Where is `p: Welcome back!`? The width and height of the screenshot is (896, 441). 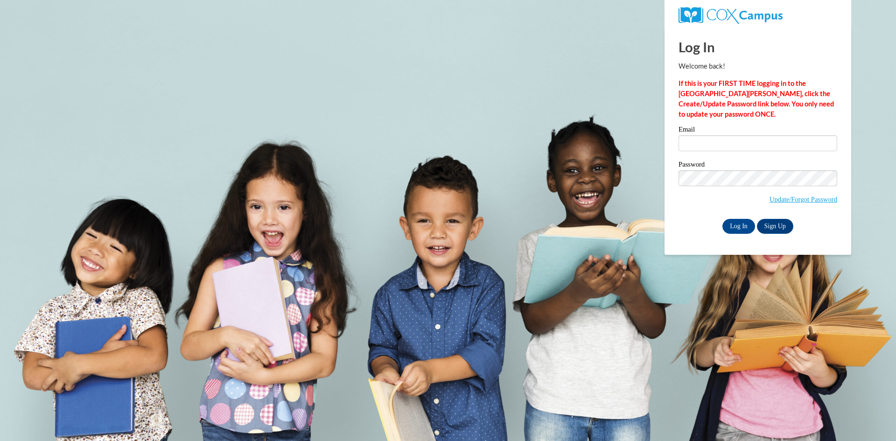
p: Welcome back! is located at coordinates (758, 66).